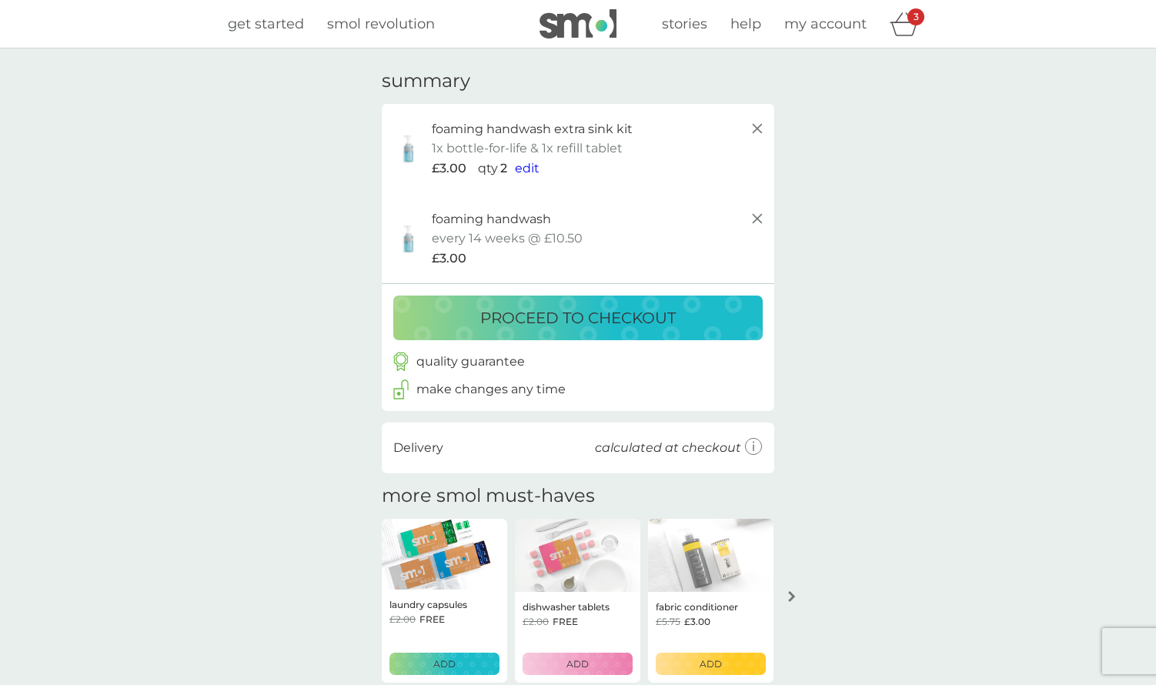 Image resolution: width=1156 pixels, height=685 pixels. I want to click on p: 2, so click(503, 169).